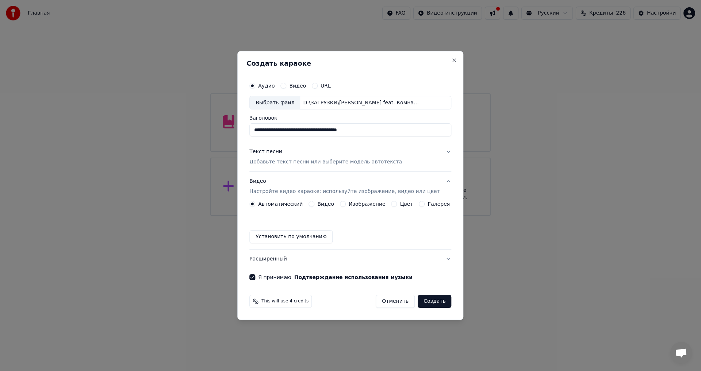 This screenshot has height=371, width=701. I want to click on label: Изображение, so click(367, 204).